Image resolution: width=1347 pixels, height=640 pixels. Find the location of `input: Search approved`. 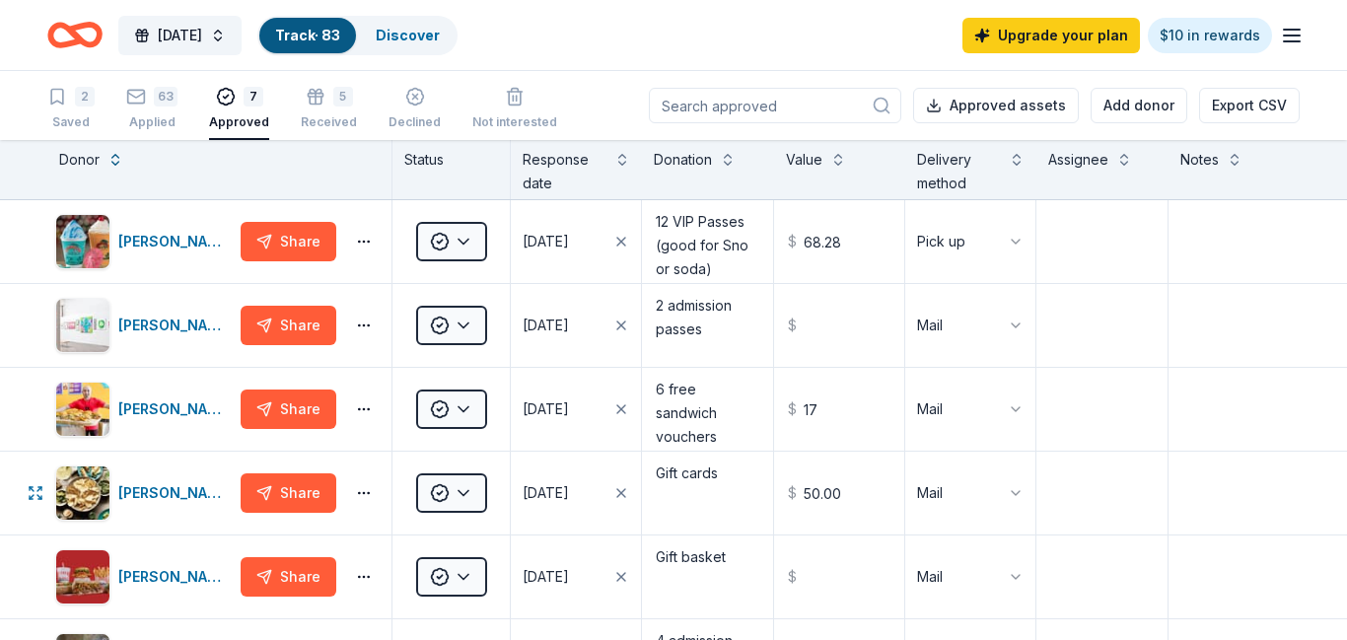

input: Search approved is located at coordinates (775, 105).